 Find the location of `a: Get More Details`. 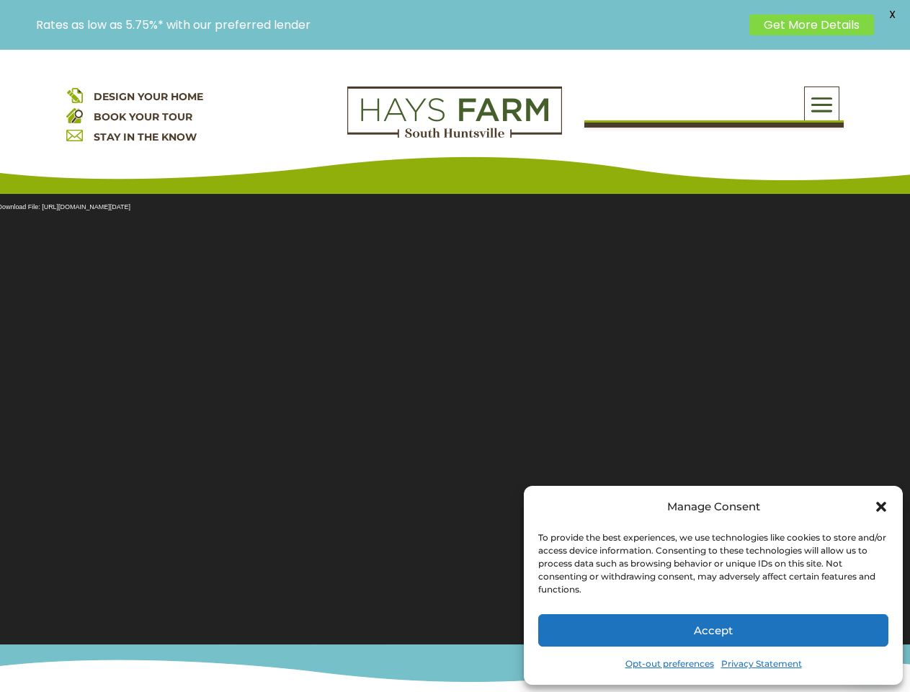

a: Get More Details is located at coordinates (811, 24).